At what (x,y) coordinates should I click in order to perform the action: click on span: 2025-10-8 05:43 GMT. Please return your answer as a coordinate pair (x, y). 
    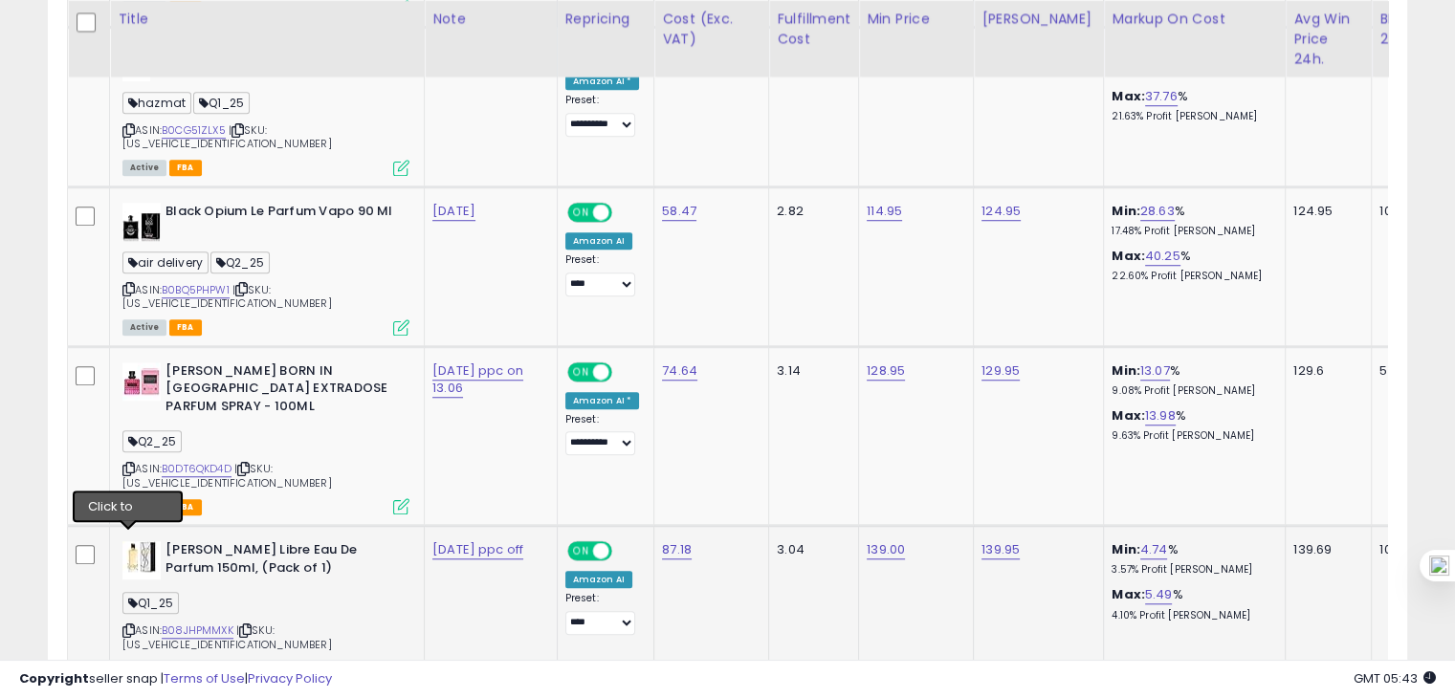
    Looking at the image, I should click on (1395, 678).